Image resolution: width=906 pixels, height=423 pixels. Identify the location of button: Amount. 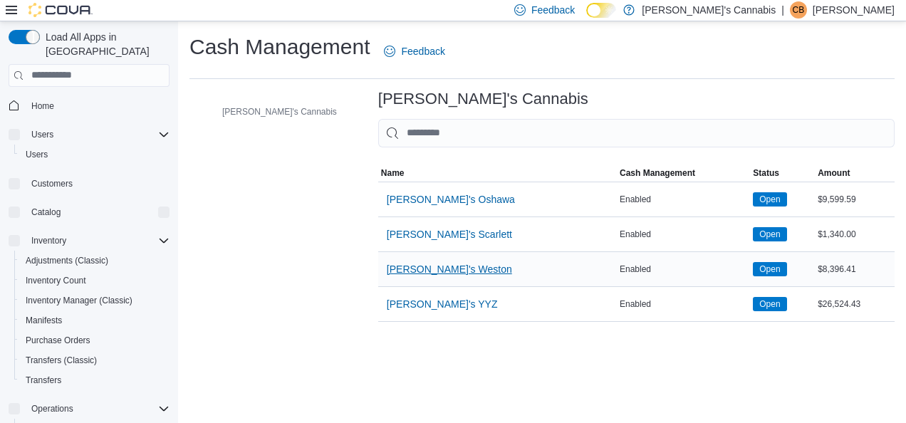
(854, 173).